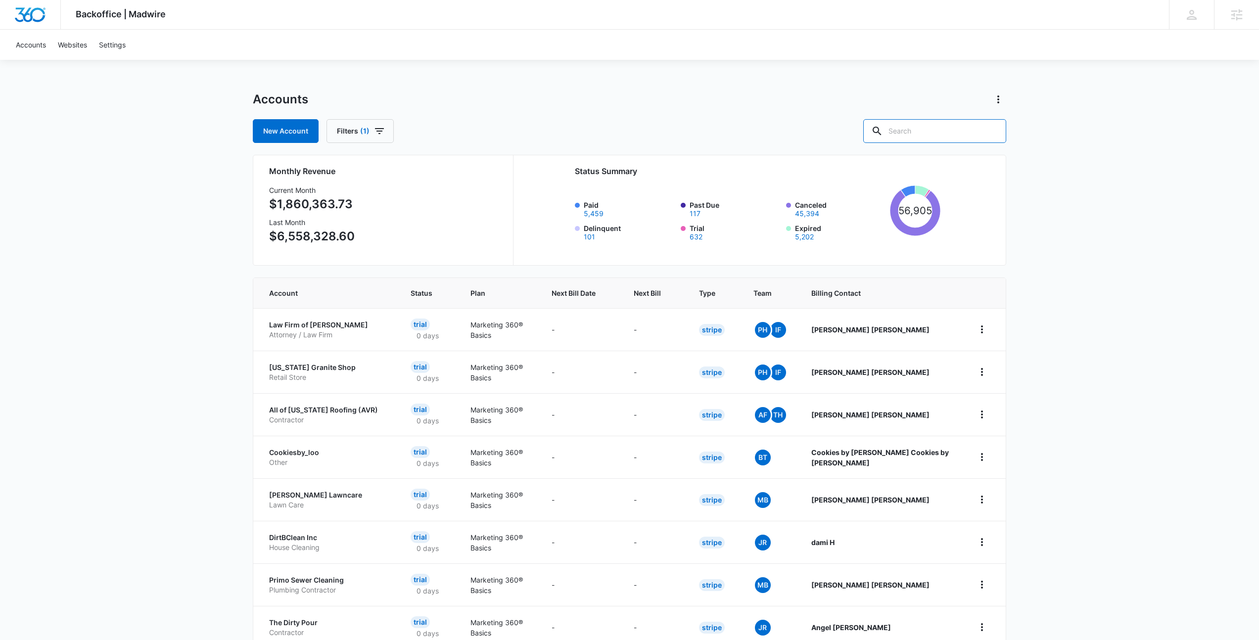 The width and height of the screenshot is (1259, 640). Describe the element at coordinates (589, 237) in the screenshot. I see `button: Delinquent` at that location.